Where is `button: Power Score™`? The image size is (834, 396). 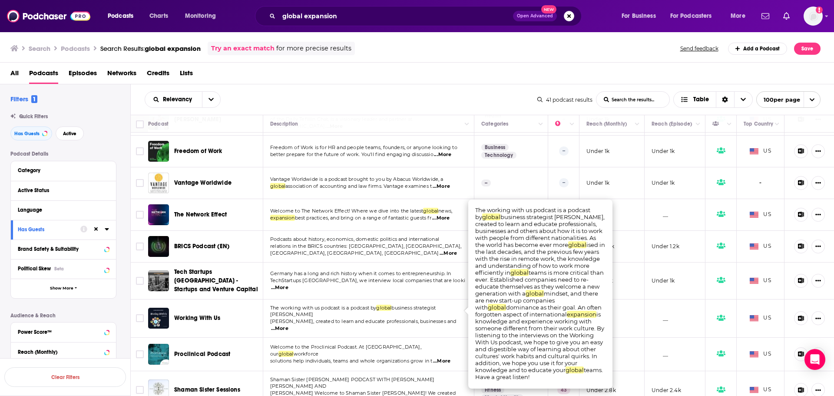 button: Power Score™ is located at coordinates (63, 331).